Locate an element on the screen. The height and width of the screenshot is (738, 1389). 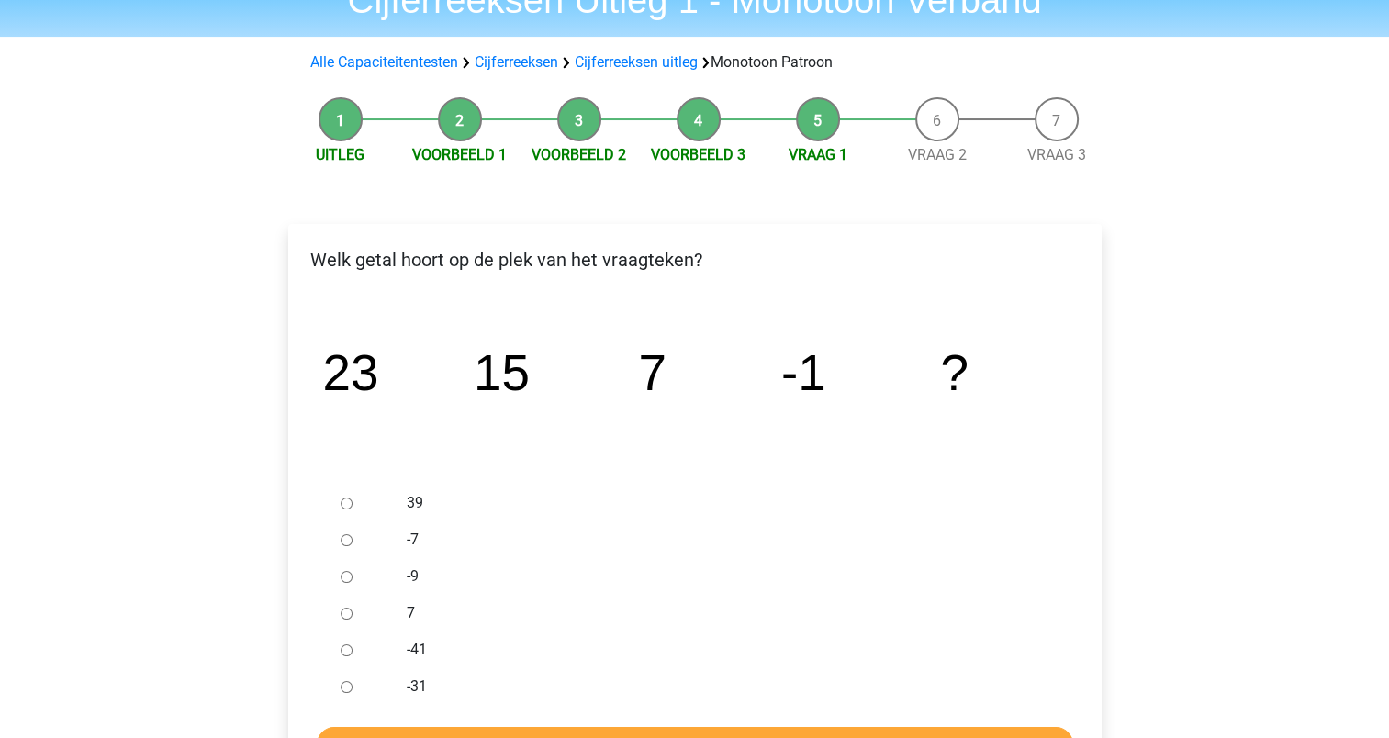
a: Voorbeeld 2 is located at coordinates (578, 154).